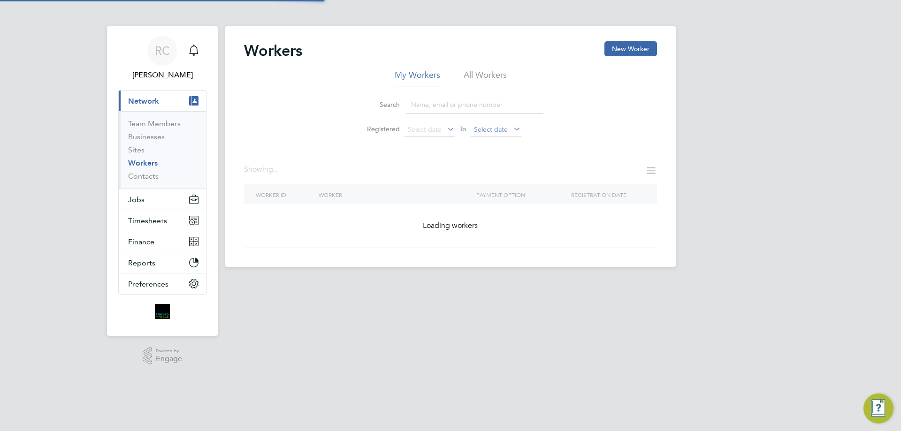 The height and width of the screenshot is (431, 901). Describe the element at coordinates (143, 163) in the screenshot. I see `a: Workers` at that location.